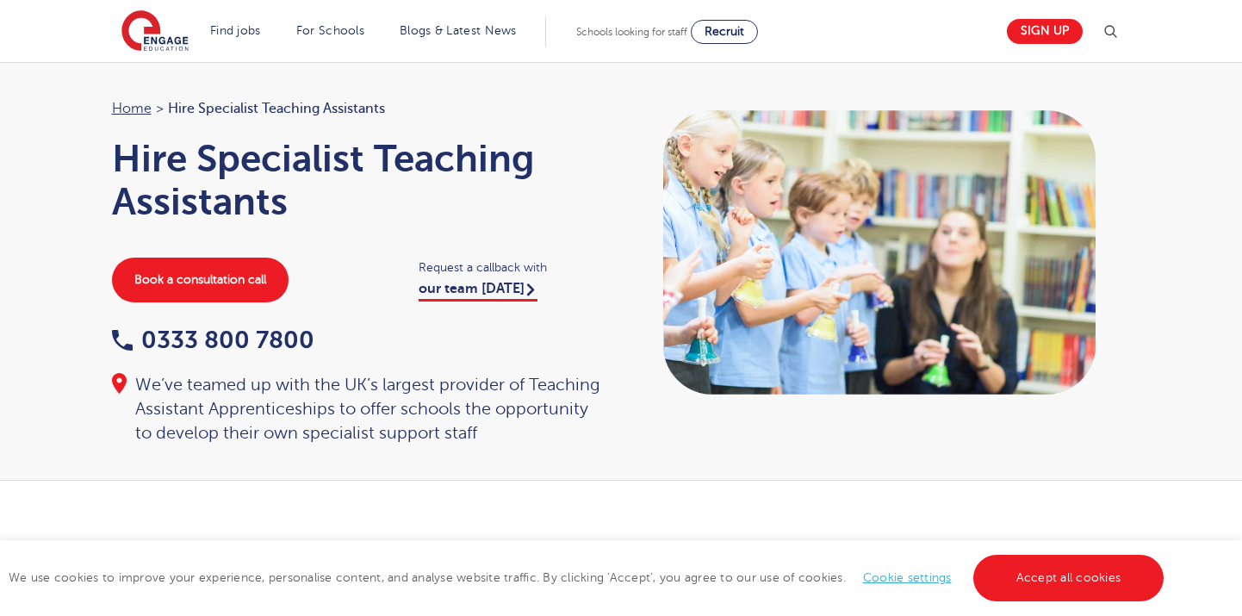 The width and height of the screenshot is (1242, 616). What do you see at coordinates (276, 109) in the screenshot?
I see `span: Hire Specialist Teaching Assistants` at bounding box center [276, 109].